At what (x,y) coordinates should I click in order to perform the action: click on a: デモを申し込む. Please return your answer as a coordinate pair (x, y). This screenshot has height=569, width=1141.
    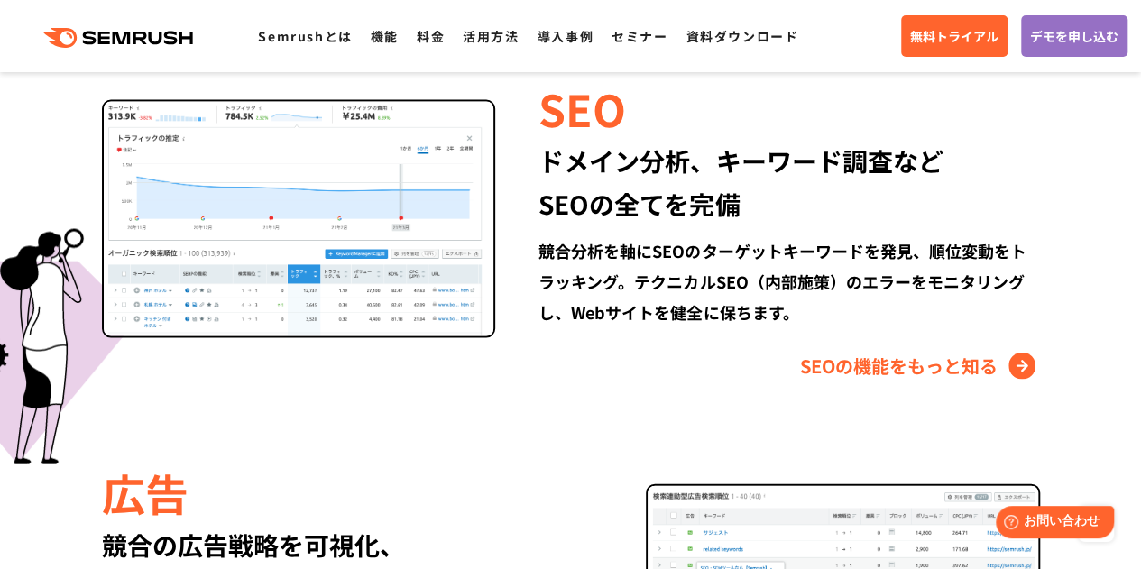
    Looking at the image, I should click on (1075, 36).